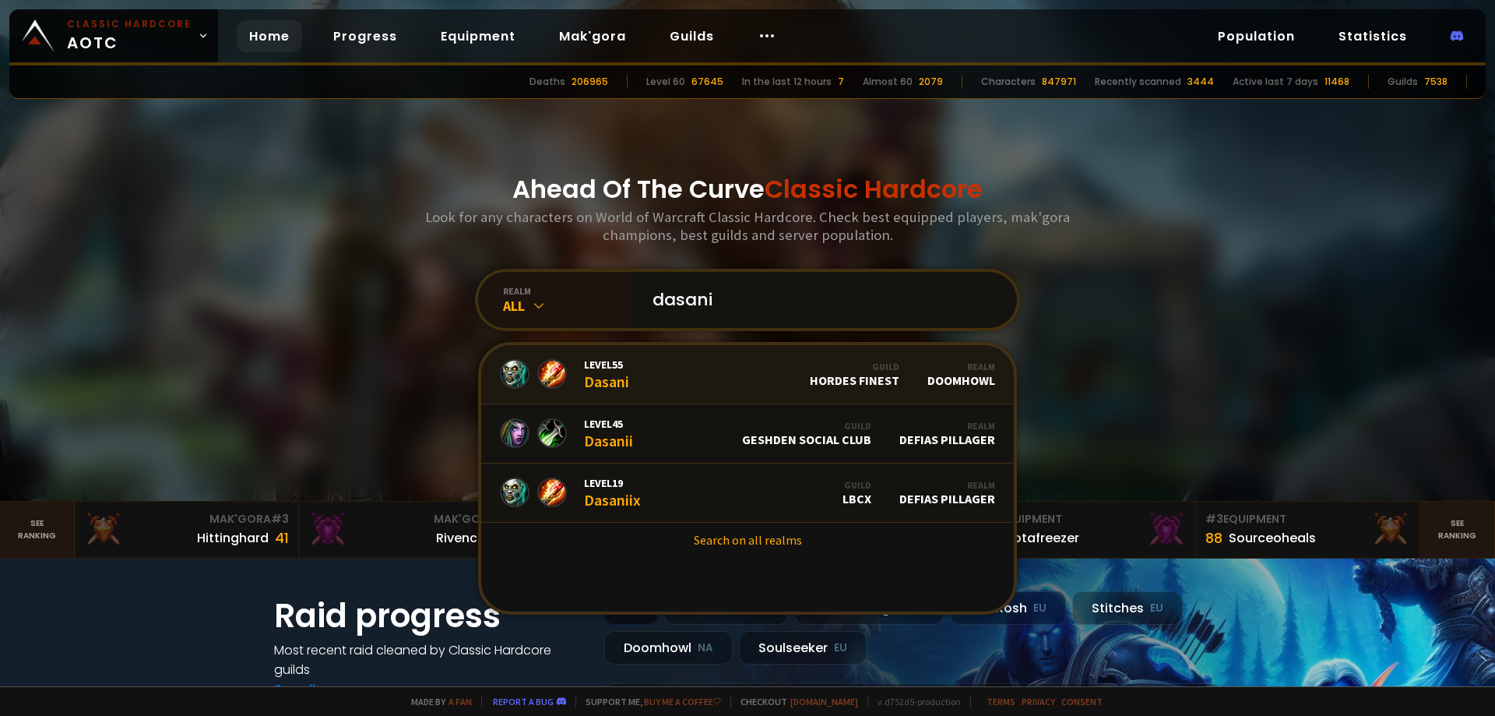  I want to click on span: Level 19, so click(612, 483).